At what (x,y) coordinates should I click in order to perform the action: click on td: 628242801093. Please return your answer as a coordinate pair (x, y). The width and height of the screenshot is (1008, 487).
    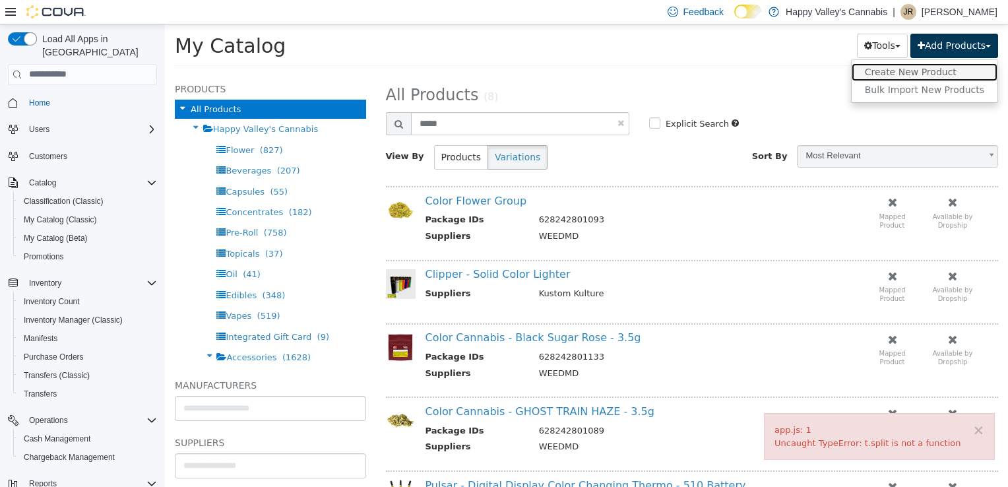
    Looking at the image, I should click on (520, 197).